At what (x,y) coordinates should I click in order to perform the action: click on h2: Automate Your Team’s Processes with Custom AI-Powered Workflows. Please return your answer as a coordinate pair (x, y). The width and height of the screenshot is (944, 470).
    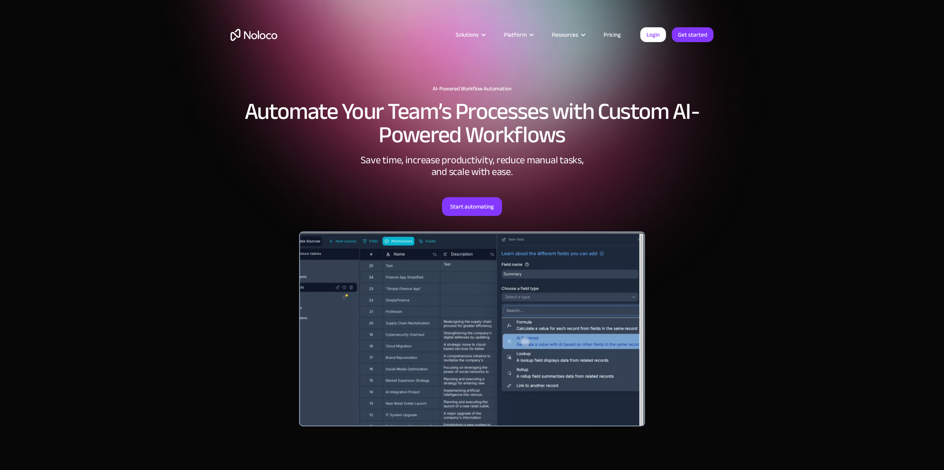
    Looking at the image, I should click on (472, 123).